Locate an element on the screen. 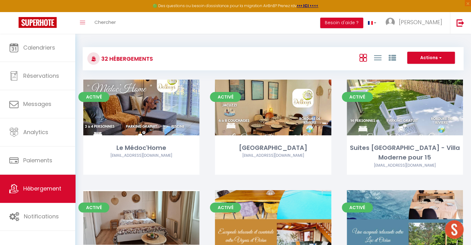 Image resolution: width=471 pixels, height=245 pixels. span: Réservations is located at coordinates (41, 75).